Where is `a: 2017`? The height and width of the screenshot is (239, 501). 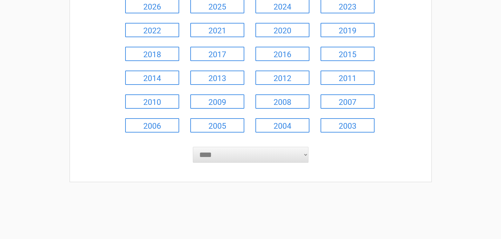
a: 2017 is located at coordinates (217, 54).